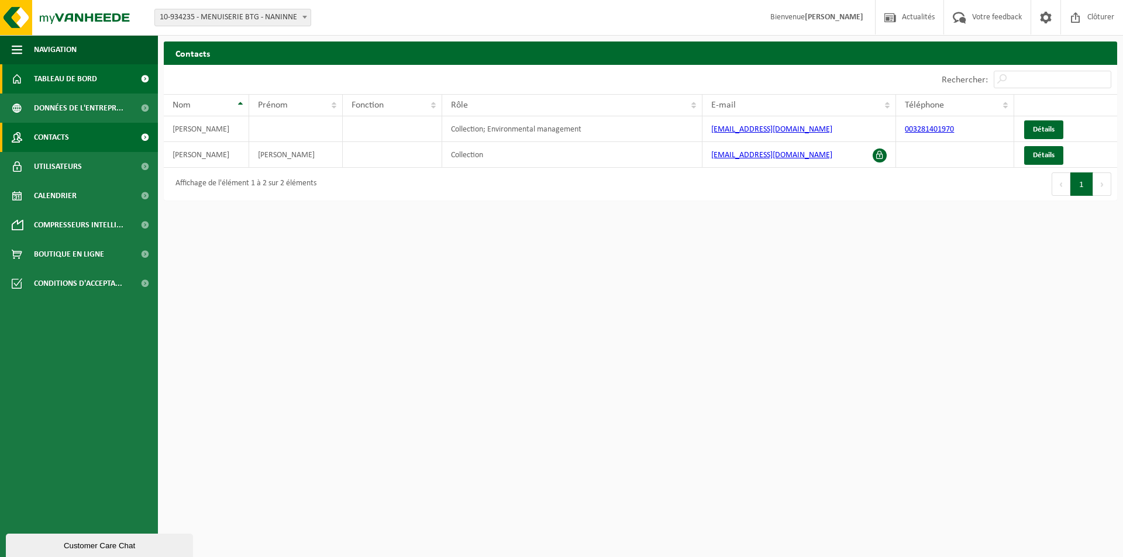 The width and height of the screenshot is (1123, 557). I want to click on td: Collection; Environmental management, so click(572, 129).